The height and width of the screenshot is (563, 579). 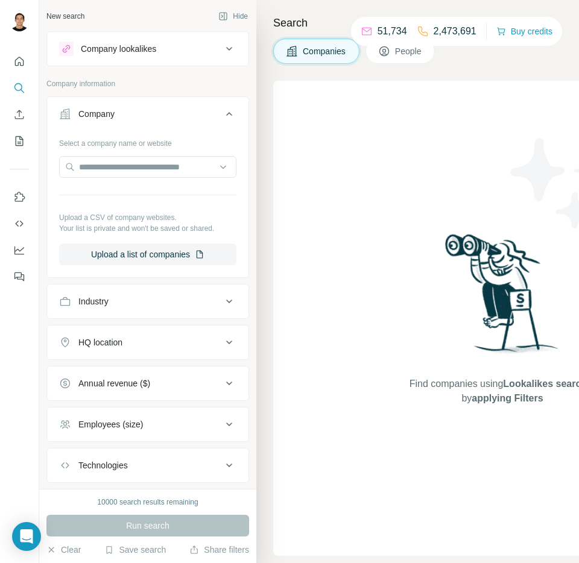 What do you see at coordinates (148, 49) in the screenshot?
I see `button: Company lookalikes` at bounding box center [148, 49].